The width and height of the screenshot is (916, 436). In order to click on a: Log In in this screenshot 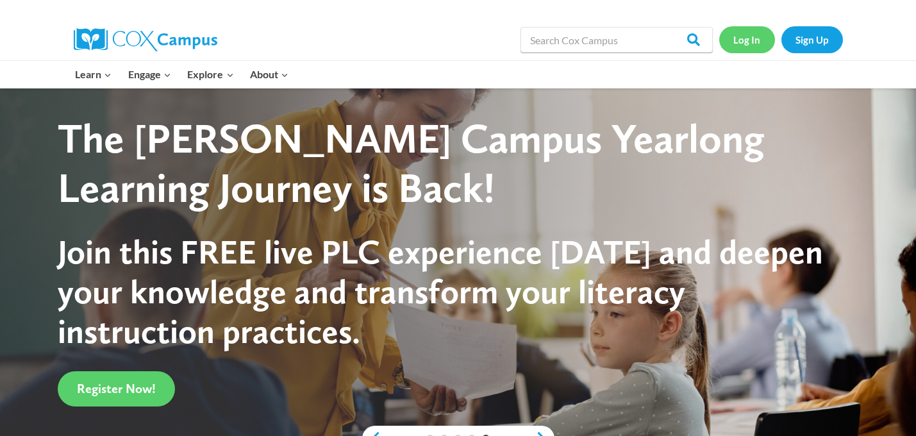, I will do `click(747, 39)`.